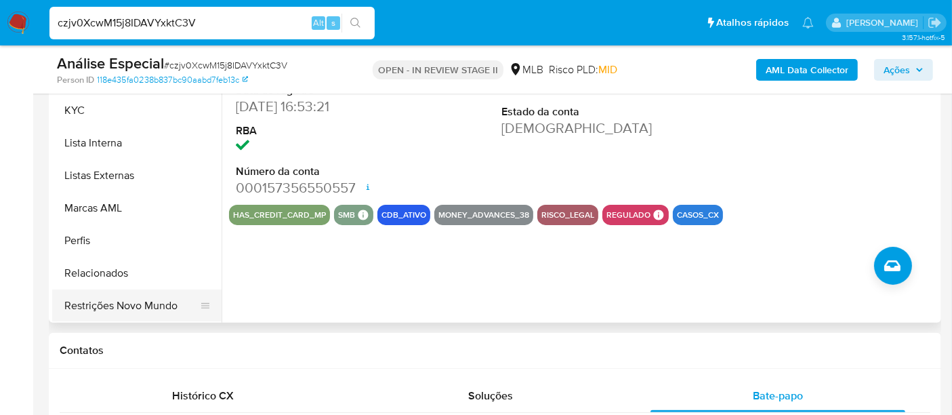 Image resolution: width=952 pixels, height=415 pixels. What do you see at coordinates (438, 70) in the screenshot?
I see `p: OPEN - IN REVIEW STAGE II` at bounding box center [438, 70].